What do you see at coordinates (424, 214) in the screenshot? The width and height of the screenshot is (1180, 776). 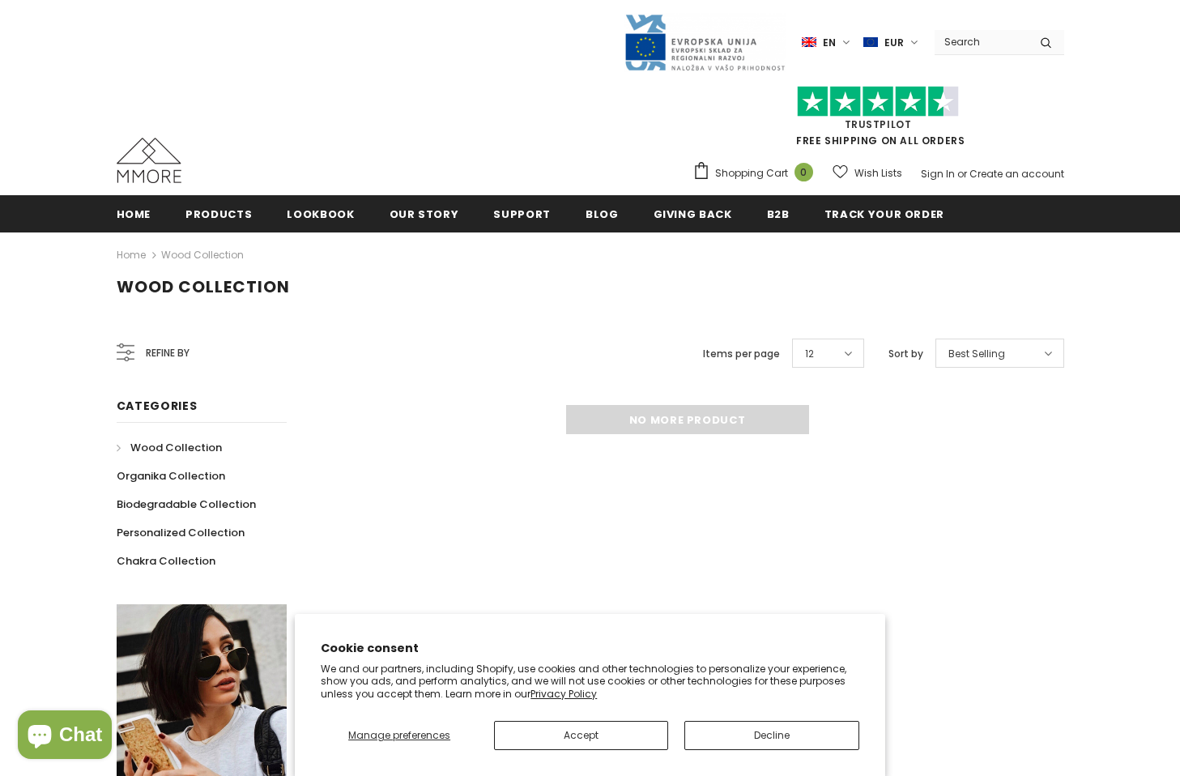 I see `span: Our Story` at bounding box center [424, 214].